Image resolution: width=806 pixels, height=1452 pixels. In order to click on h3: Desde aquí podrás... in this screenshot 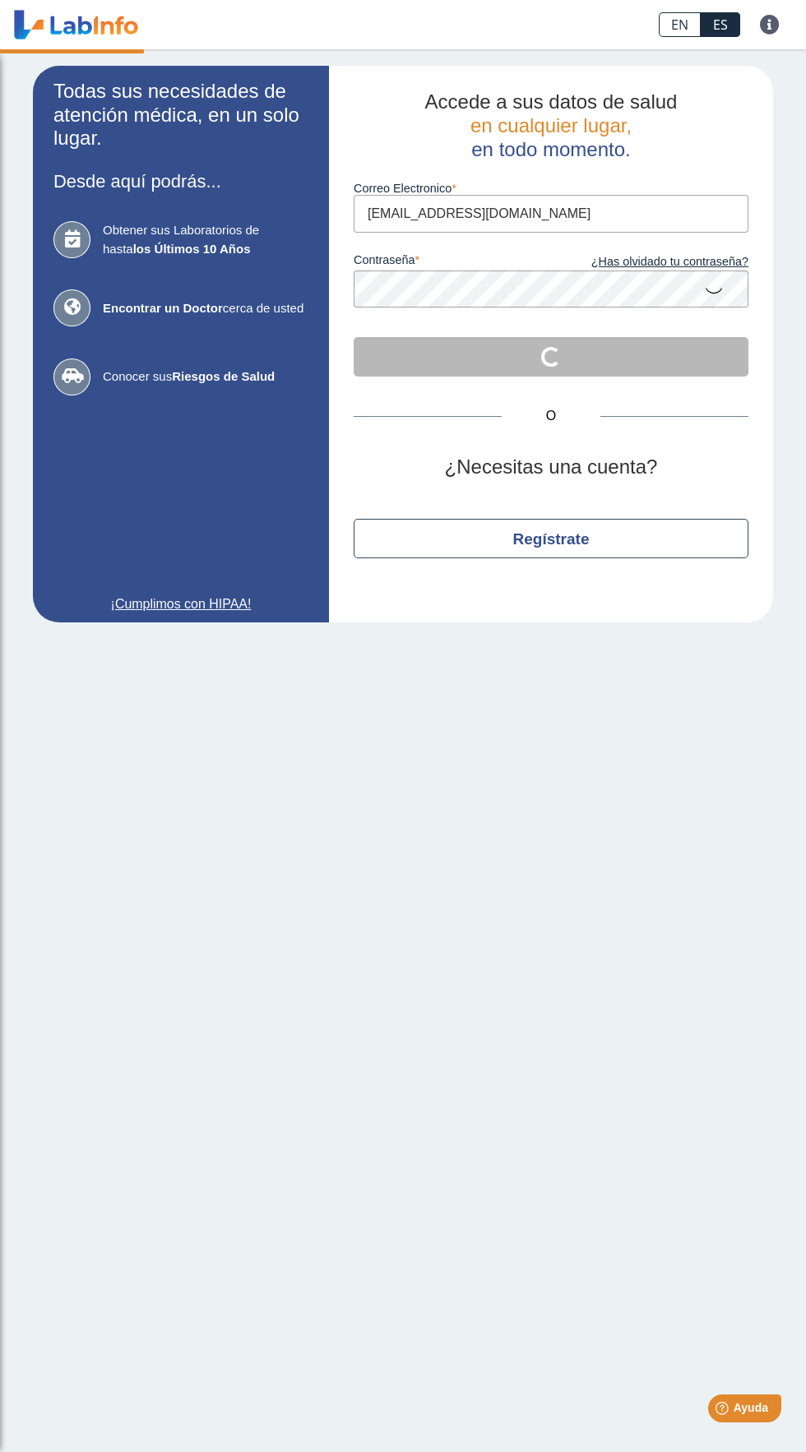, I will do `click(181, 181)`.